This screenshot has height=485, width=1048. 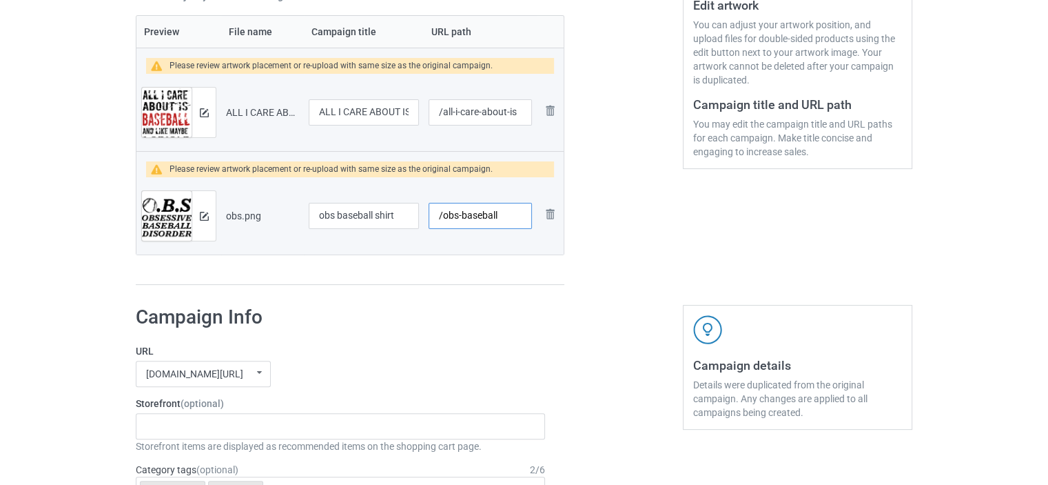 What do you see at coordinates (798, 138) in the screenshot?
I see `div: You may edit the campaign title and URL paths for each campaign. Make title concise and engaging ...` at bounding box center [798, 138].